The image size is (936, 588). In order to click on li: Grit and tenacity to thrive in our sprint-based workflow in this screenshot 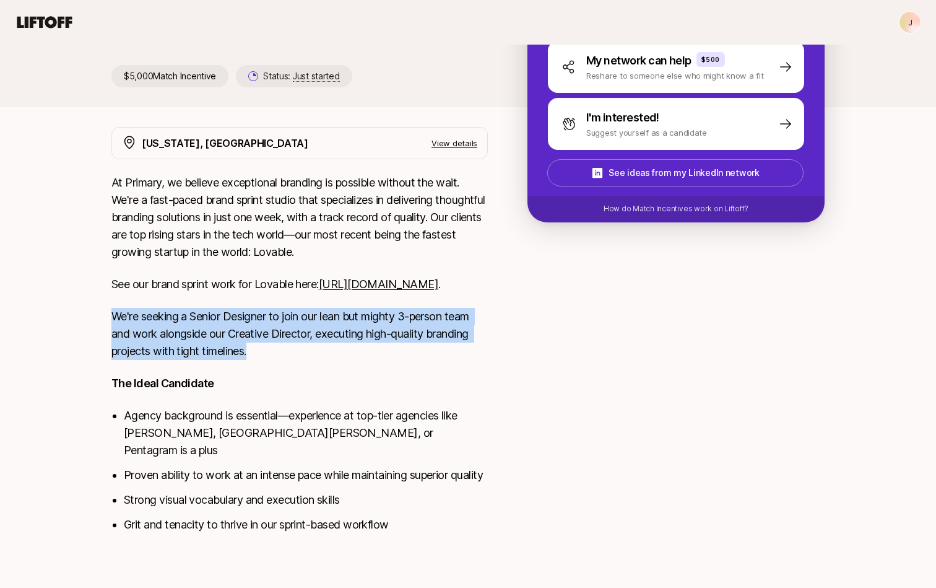, I will do `click(306, 524)`.